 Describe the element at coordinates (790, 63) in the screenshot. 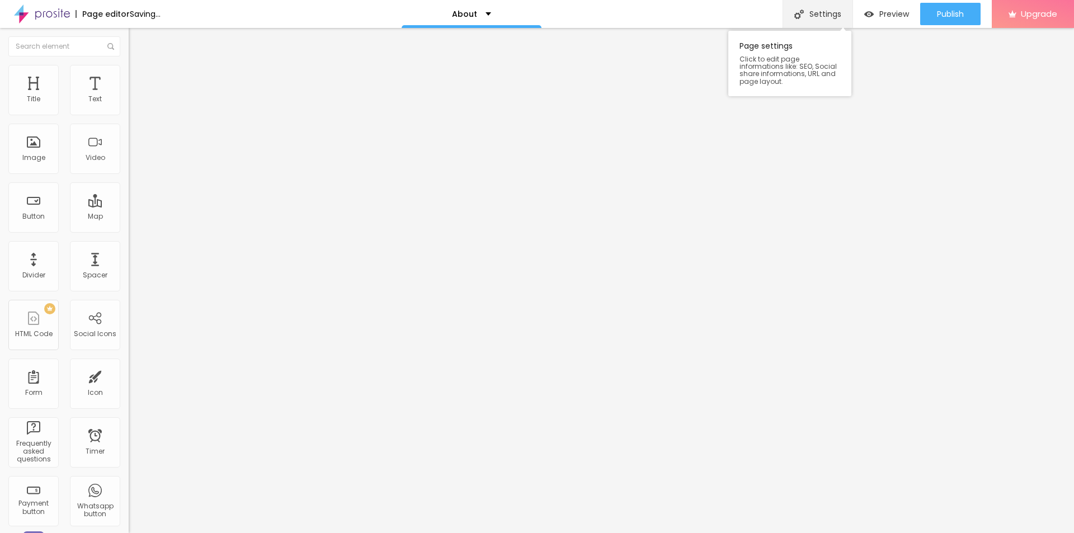

I see `div: Page settings` at that location.